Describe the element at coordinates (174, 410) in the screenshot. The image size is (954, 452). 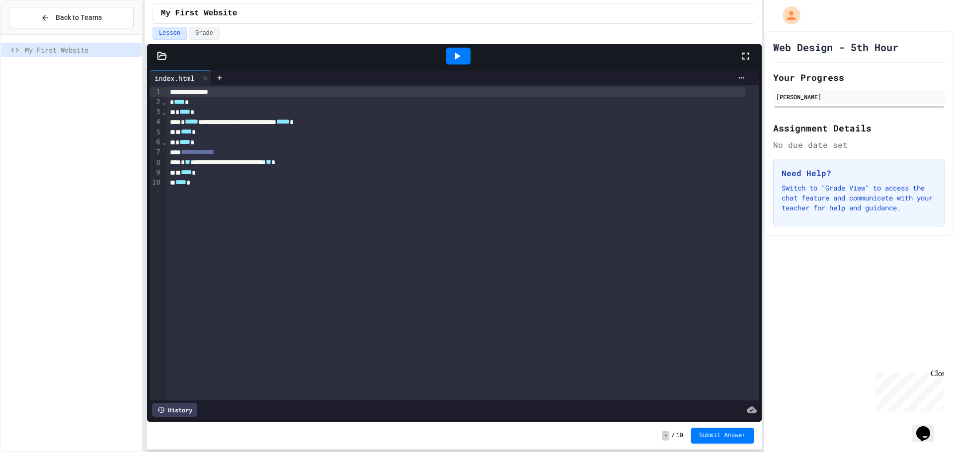
I see `div: History` at that location.